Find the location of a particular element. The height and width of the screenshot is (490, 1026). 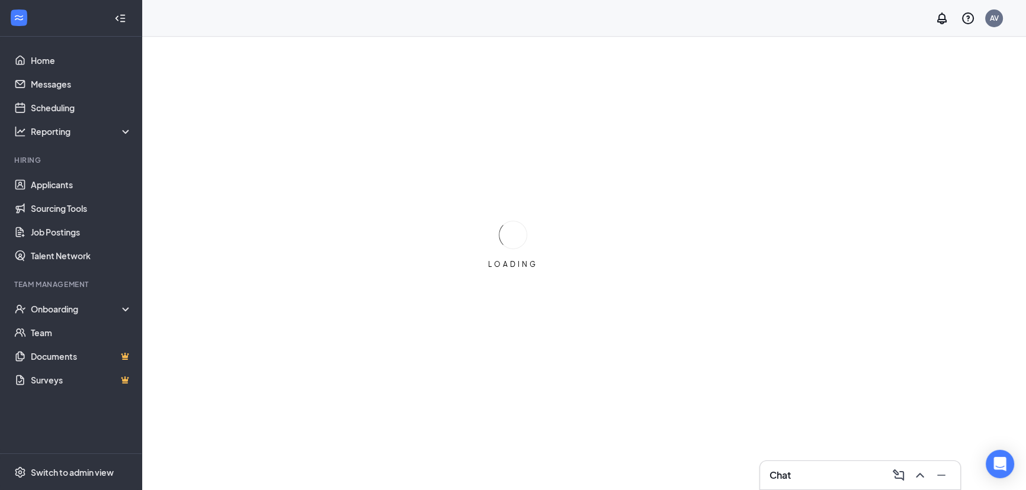

button: Minimize is located at coordinates (941, 476).